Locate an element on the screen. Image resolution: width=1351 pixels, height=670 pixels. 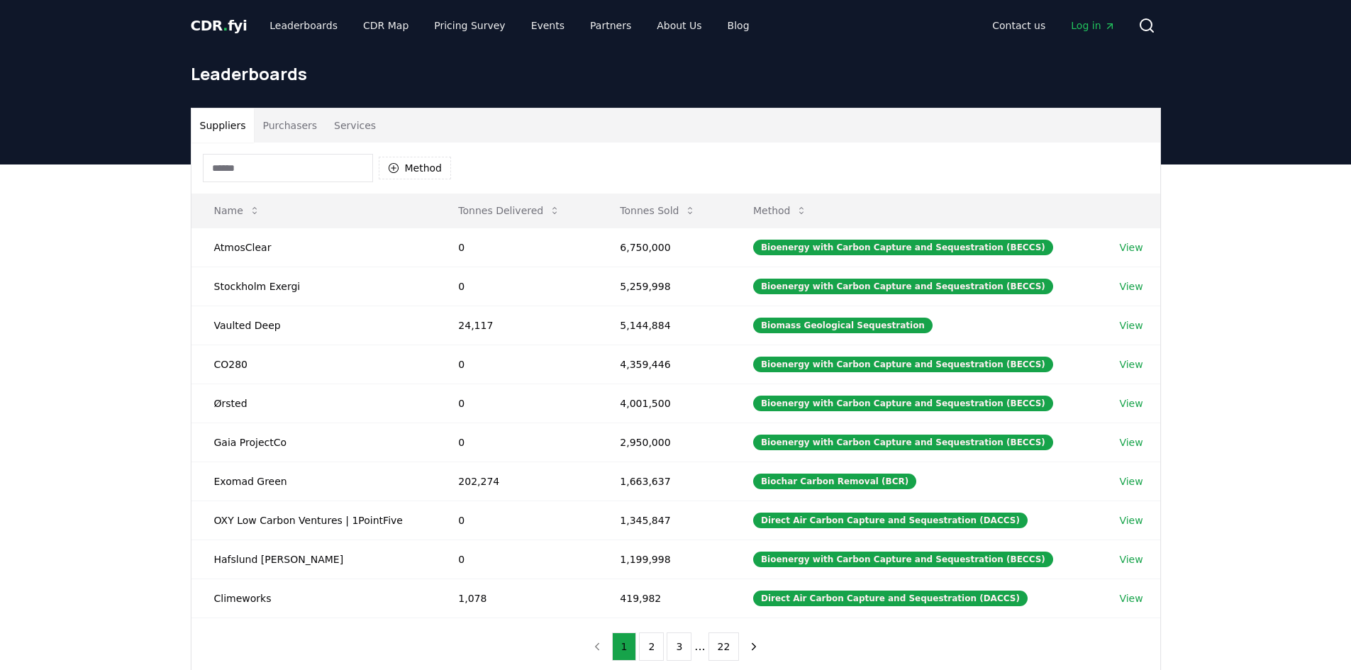
button: 2 is located at coordinates (651, 647).